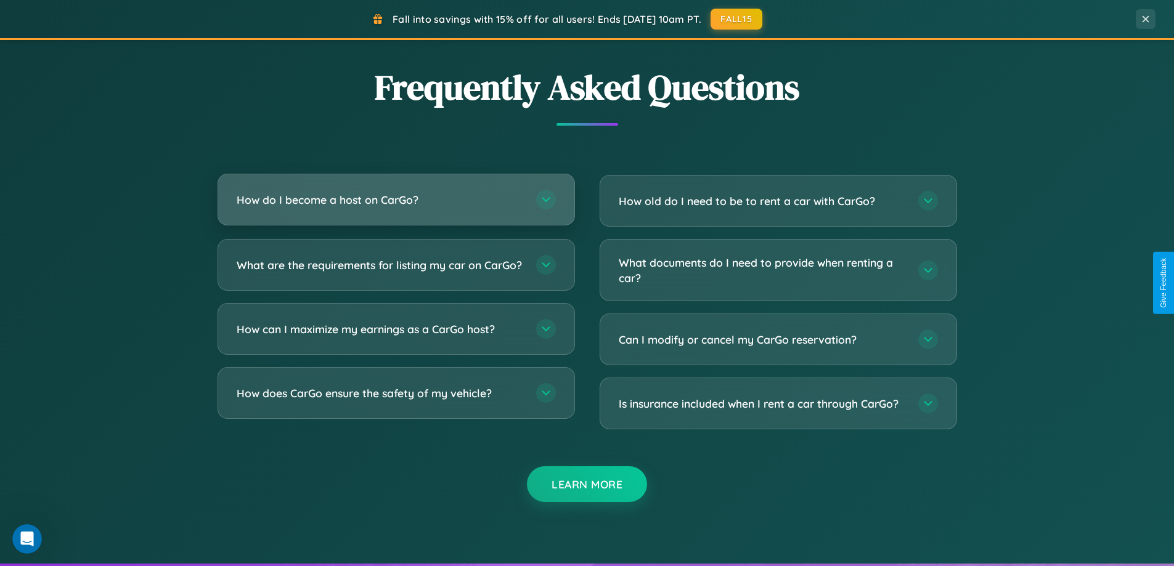 This screenshot has width=1174, height=566. Describe the element at coordinates (380, 200) in the screenshot. I see `h3: How do I become a host on CarGo?` at that location.